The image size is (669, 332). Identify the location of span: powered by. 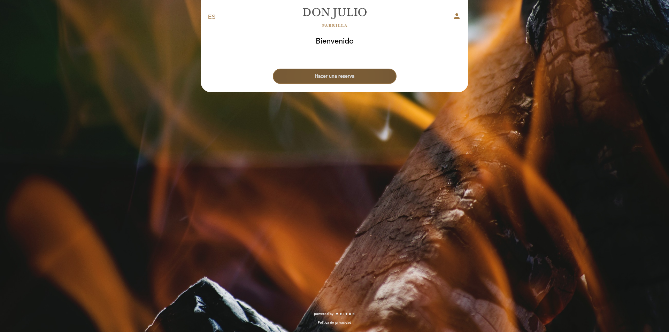
(323, 314).